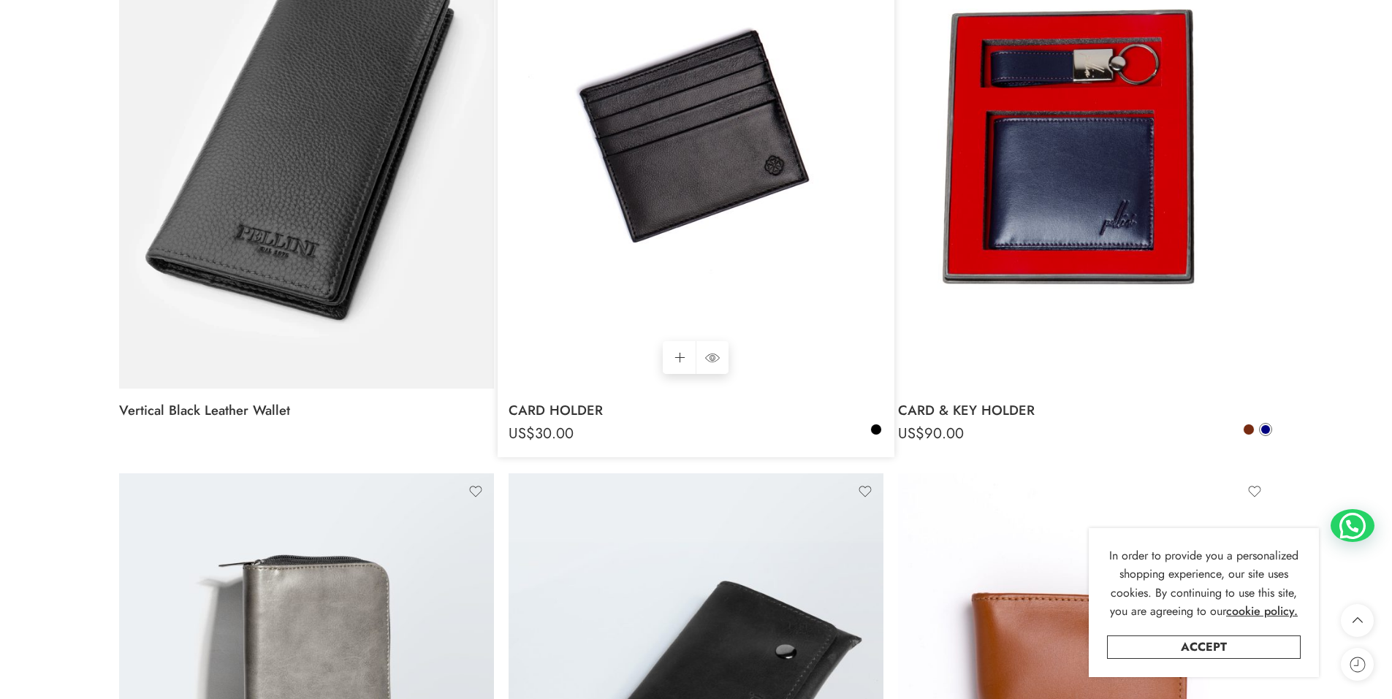  What do you see at coordinates (931, 433) in the screenshot?
I see `bdi: 90.00` at bounding box center [931, 433].